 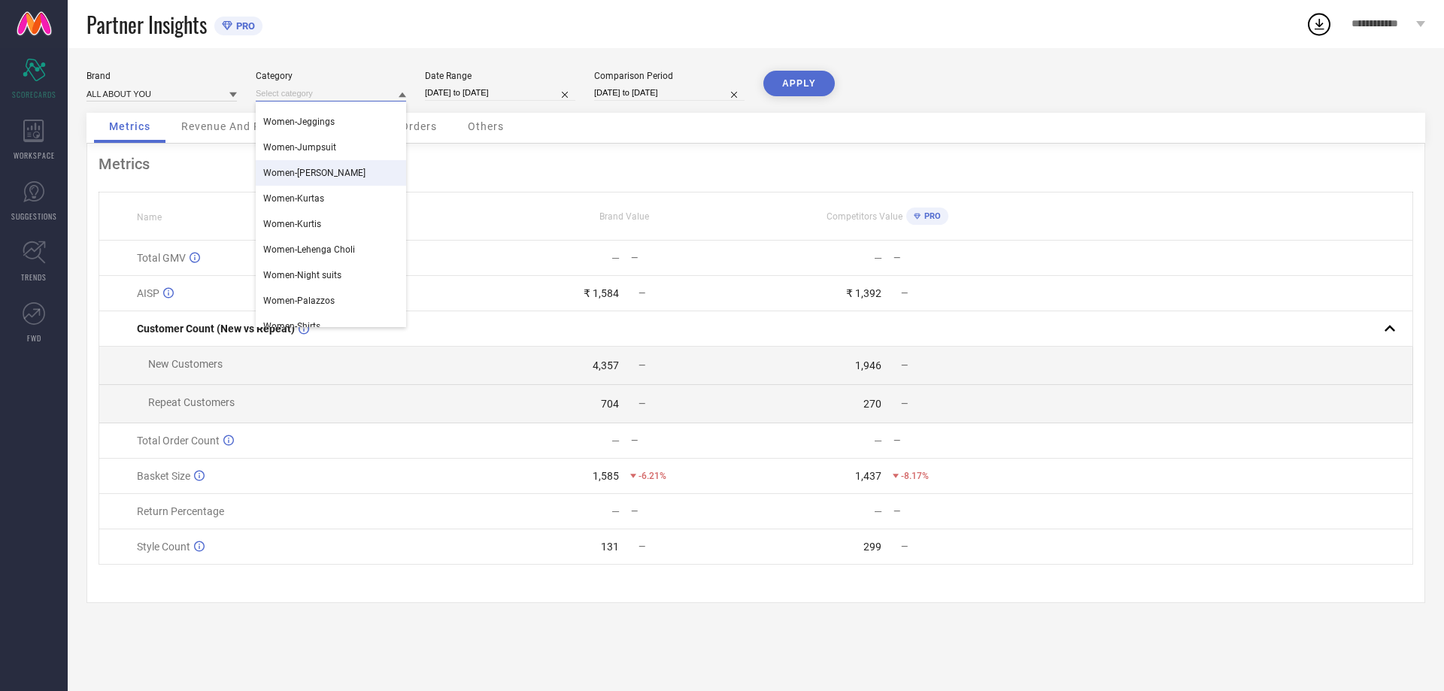 I want to click on button: APPLY, so click(x=799, y=83).